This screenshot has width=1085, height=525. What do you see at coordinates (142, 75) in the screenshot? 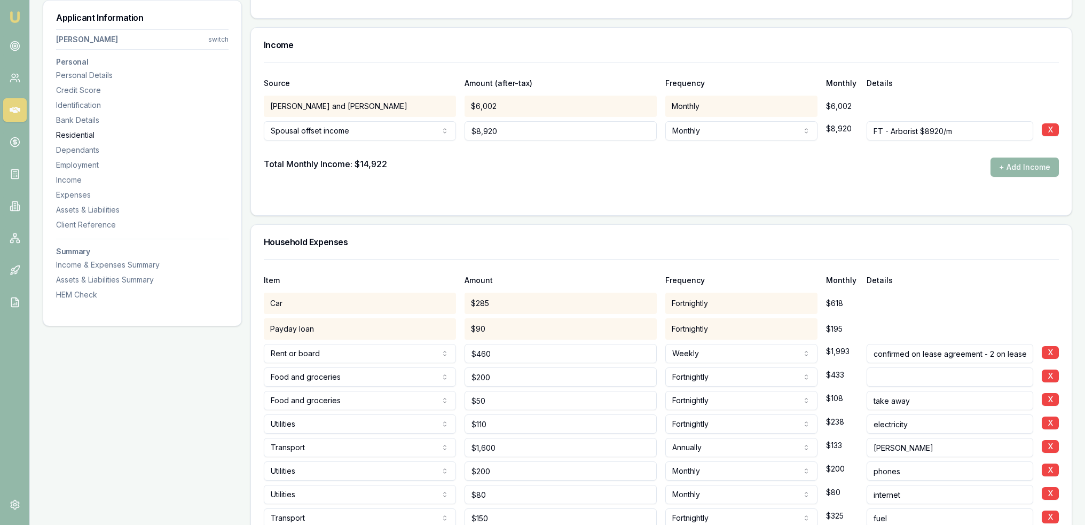
I see `div: Personal Details` at bounding box center [142, 75].